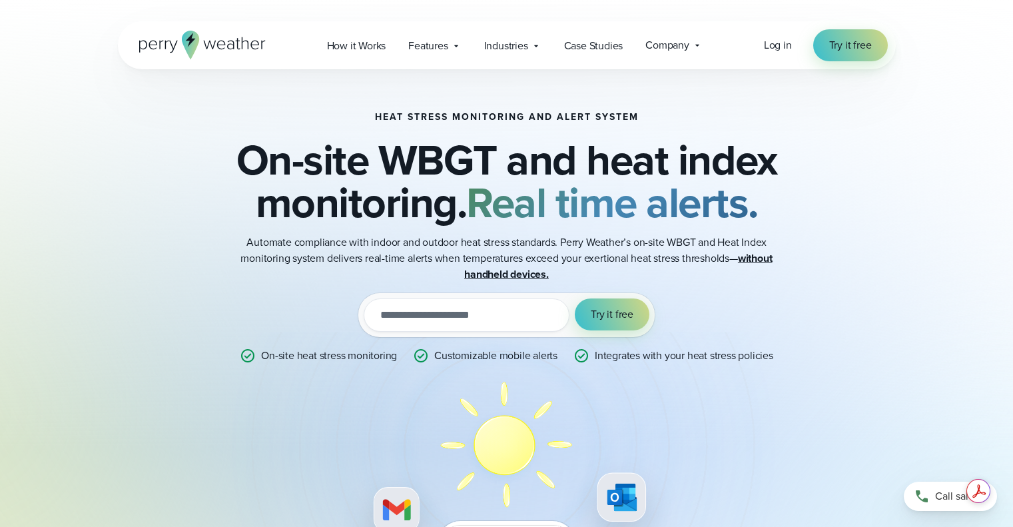 The image size is (1013, 527). I want to click on span: Industries, so click(506, 46).